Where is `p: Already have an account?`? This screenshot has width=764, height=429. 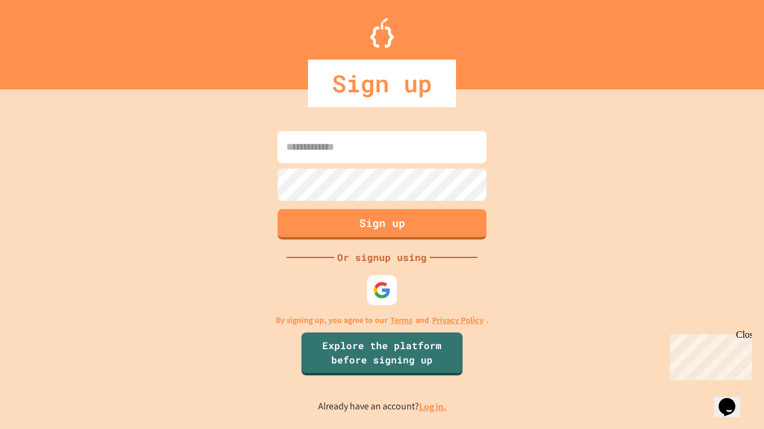
p: Already have an account? is located at coordinates (382, 407).